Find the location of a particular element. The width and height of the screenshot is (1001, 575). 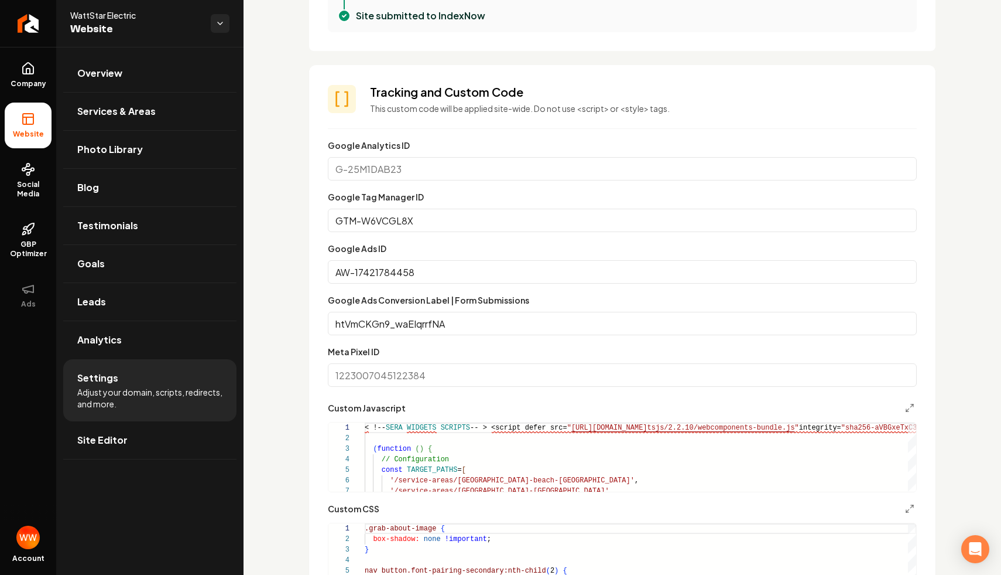

span: SCRIPTS is located at coordinates (456, 428).